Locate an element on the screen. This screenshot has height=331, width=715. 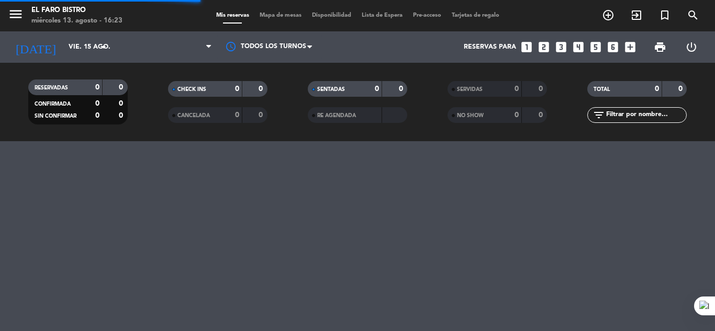
i: add_circle_outline is located at coordinates (608, 15).